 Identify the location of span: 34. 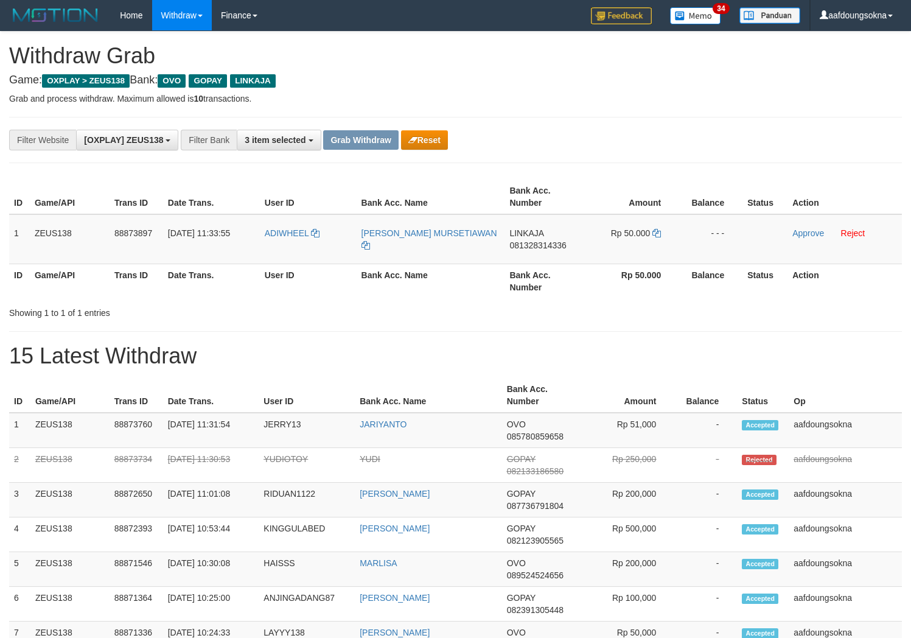
(720, 9).